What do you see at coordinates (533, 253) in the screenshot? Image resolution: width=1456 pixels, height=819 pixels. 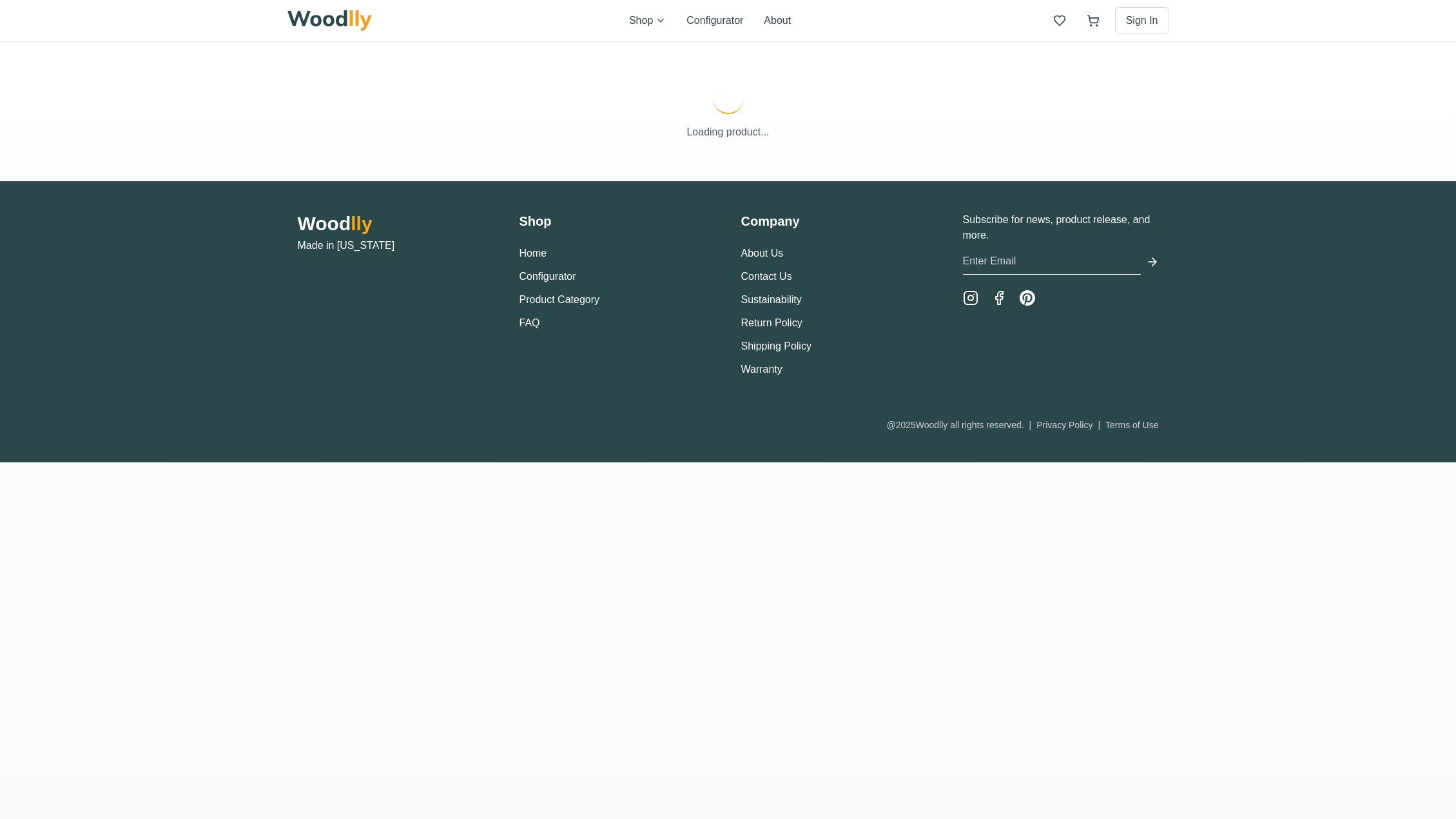 I see `a: Home` at bounding box center [533, 253].